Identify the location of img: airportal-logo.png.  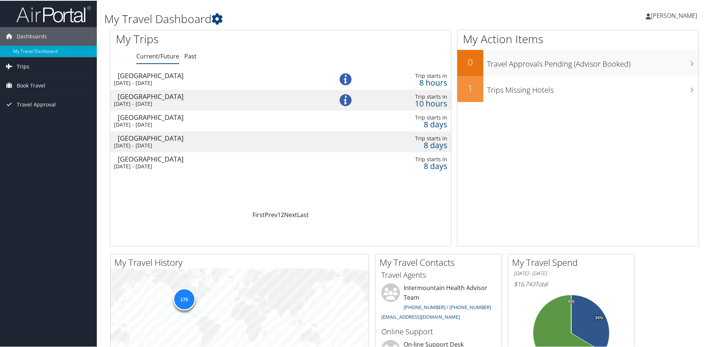
(54, 13).